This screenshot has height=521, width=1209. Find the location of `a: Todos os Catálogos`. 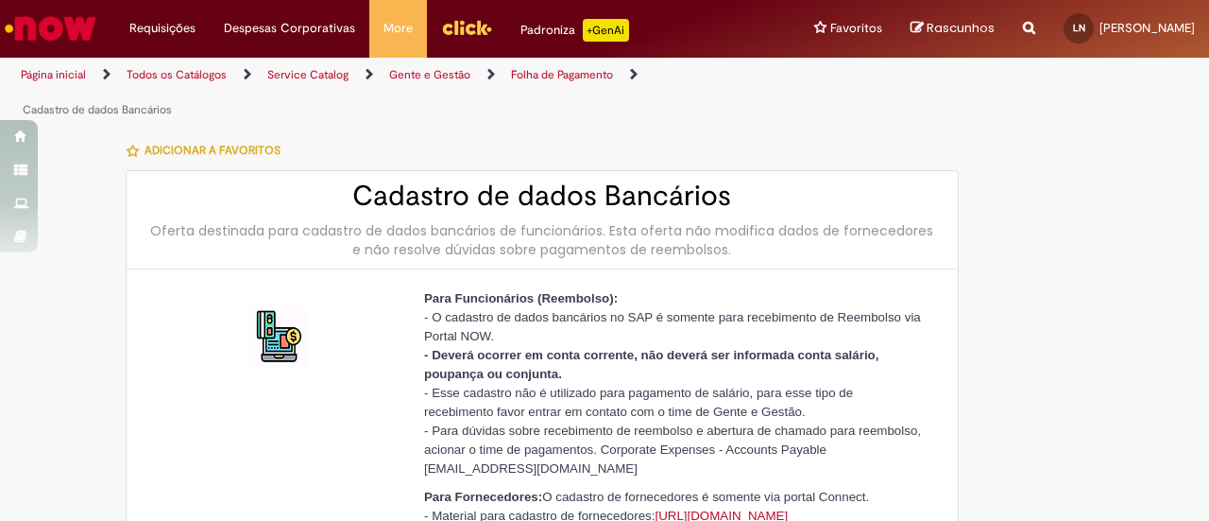

a: Todos os Catálogos is located at coordinates (177, 75).